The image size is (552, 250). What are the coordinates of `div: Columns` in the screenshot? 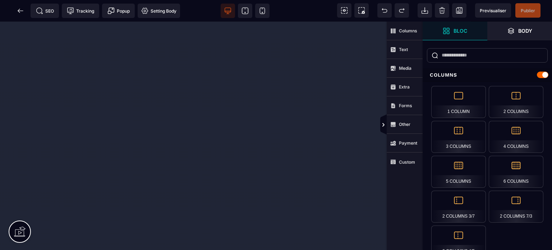 It's located at (487, 75).